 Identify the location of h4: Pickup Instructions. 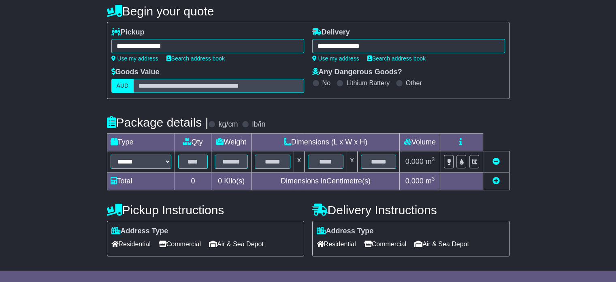
(205, 210).